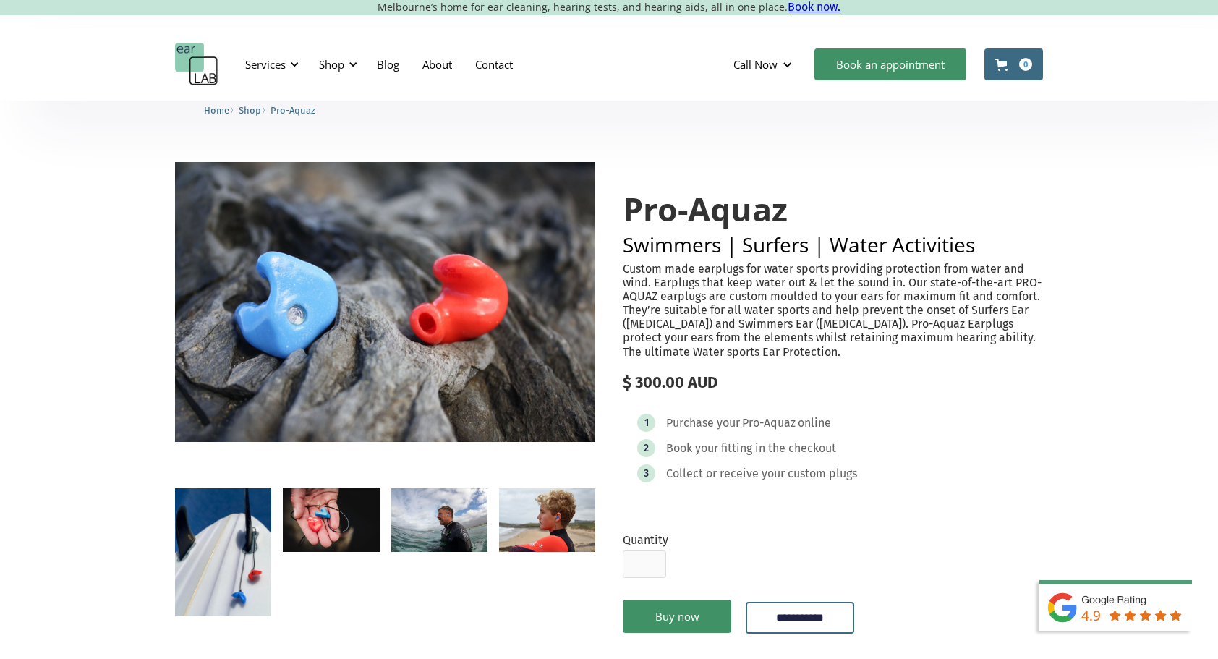 The image size is (1218, 659). I want to click on div: Purchase your, so click(703, 423).